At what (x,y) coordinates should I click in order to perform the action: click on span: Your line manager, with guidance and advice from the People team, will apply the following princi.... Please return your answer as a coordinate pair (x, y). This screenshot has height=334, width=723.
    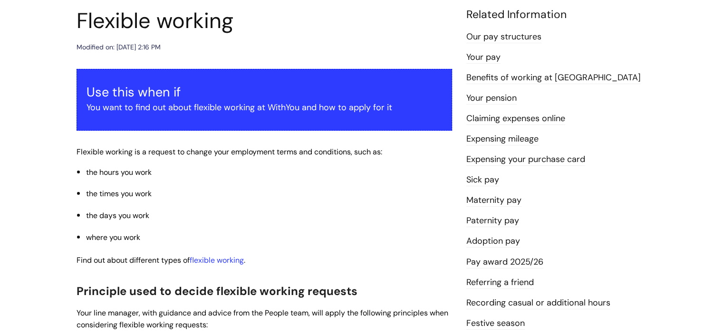
    Looking at the image, I should click on (262, 319).